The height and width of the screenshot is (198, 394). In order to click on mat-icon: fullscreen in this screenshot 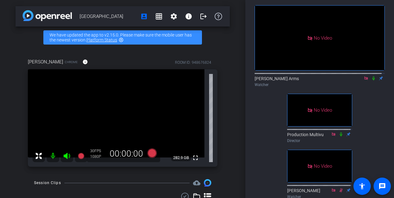, I will do `click(196, 158)`.